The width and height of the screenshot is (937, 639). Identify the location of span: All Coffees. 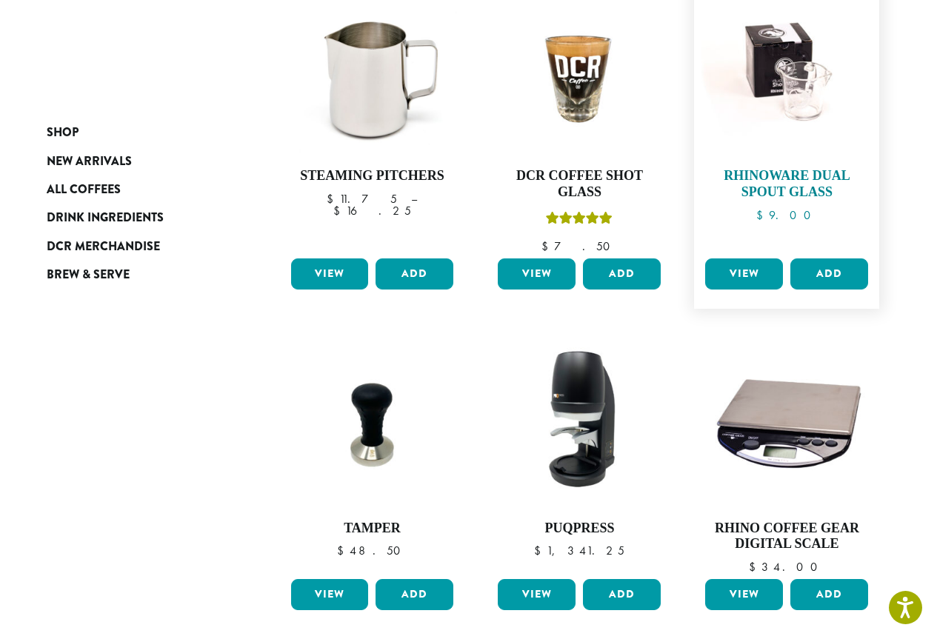
(84, 190).